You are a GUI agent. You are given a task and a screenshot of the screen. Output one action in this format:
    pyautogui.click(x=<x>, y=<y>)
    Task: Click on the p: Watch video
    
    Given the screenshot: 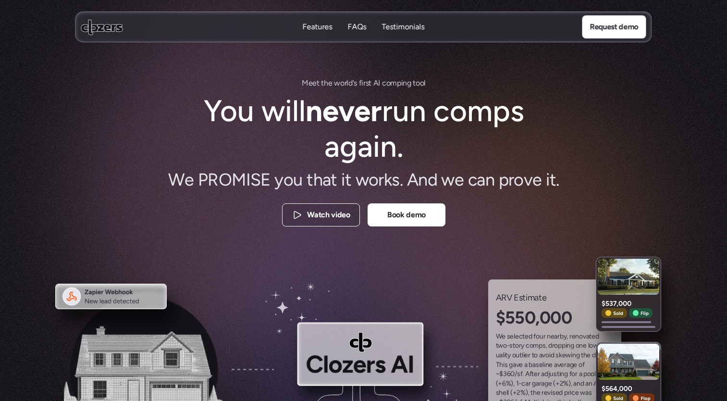 What is the action you would take?
    pyautogui.click(x=328, y=215)
    